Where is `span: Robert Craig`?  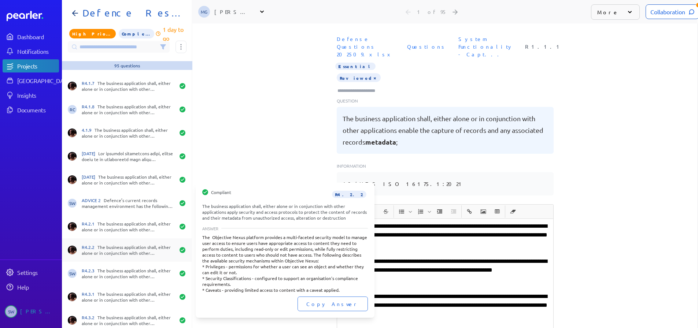 span: Robert Craig is located at coordinates (72, 110).